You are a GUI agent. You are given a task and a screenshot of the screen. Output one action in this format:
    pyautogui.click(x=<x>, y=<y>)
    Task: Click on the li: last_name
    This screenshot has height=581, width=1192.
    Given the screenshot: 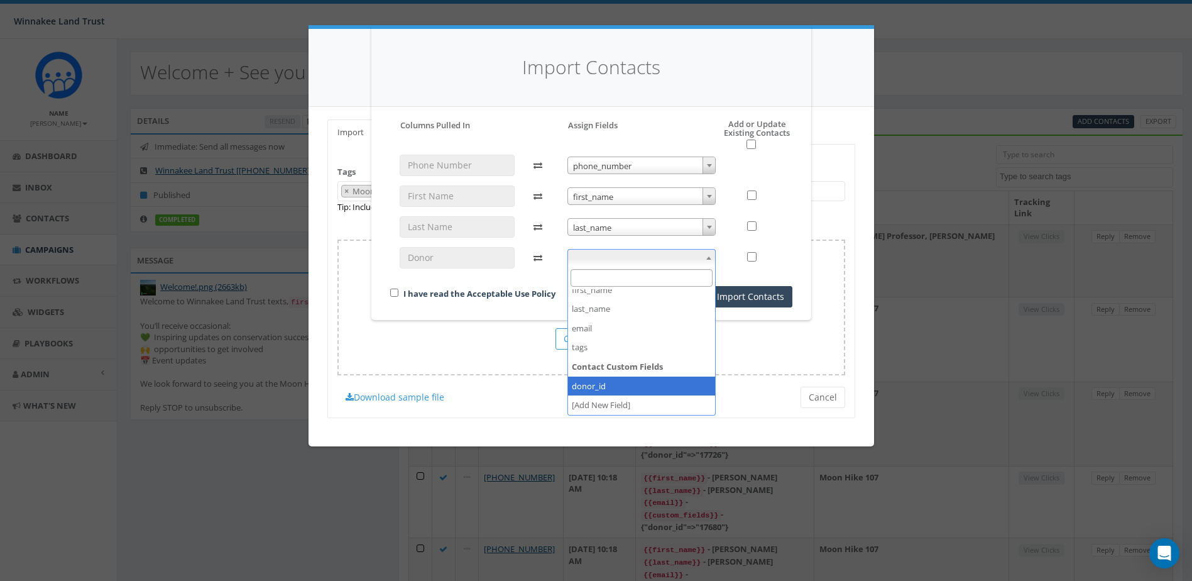 What is the action you would take?
    pyautogui.click(x=642, y=309)
    